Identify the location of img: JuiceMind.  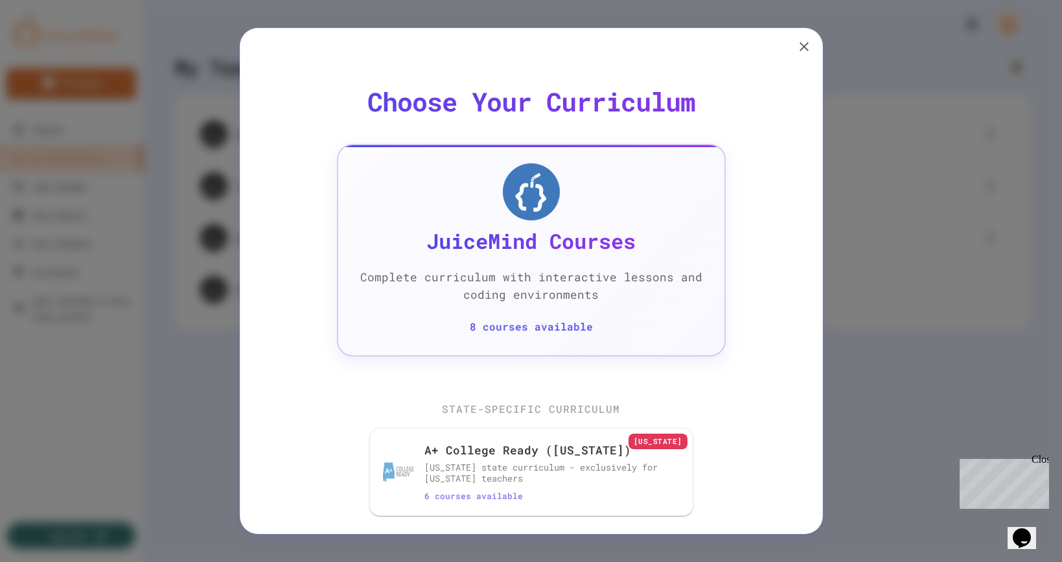
(531, 191).